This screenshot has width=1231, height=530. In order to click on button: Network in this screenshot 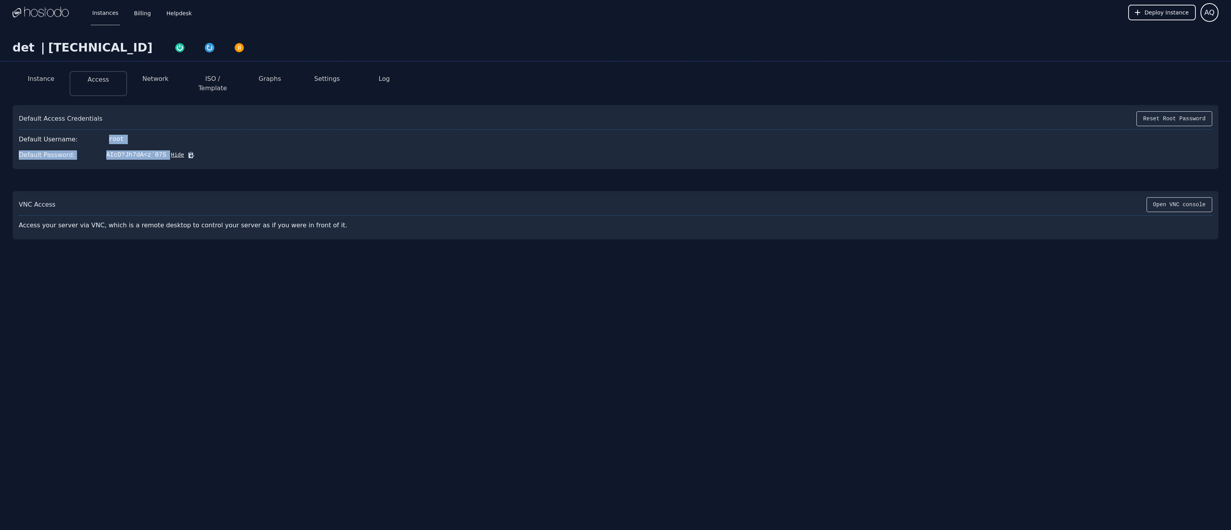, I will do `click(155, 79)`.